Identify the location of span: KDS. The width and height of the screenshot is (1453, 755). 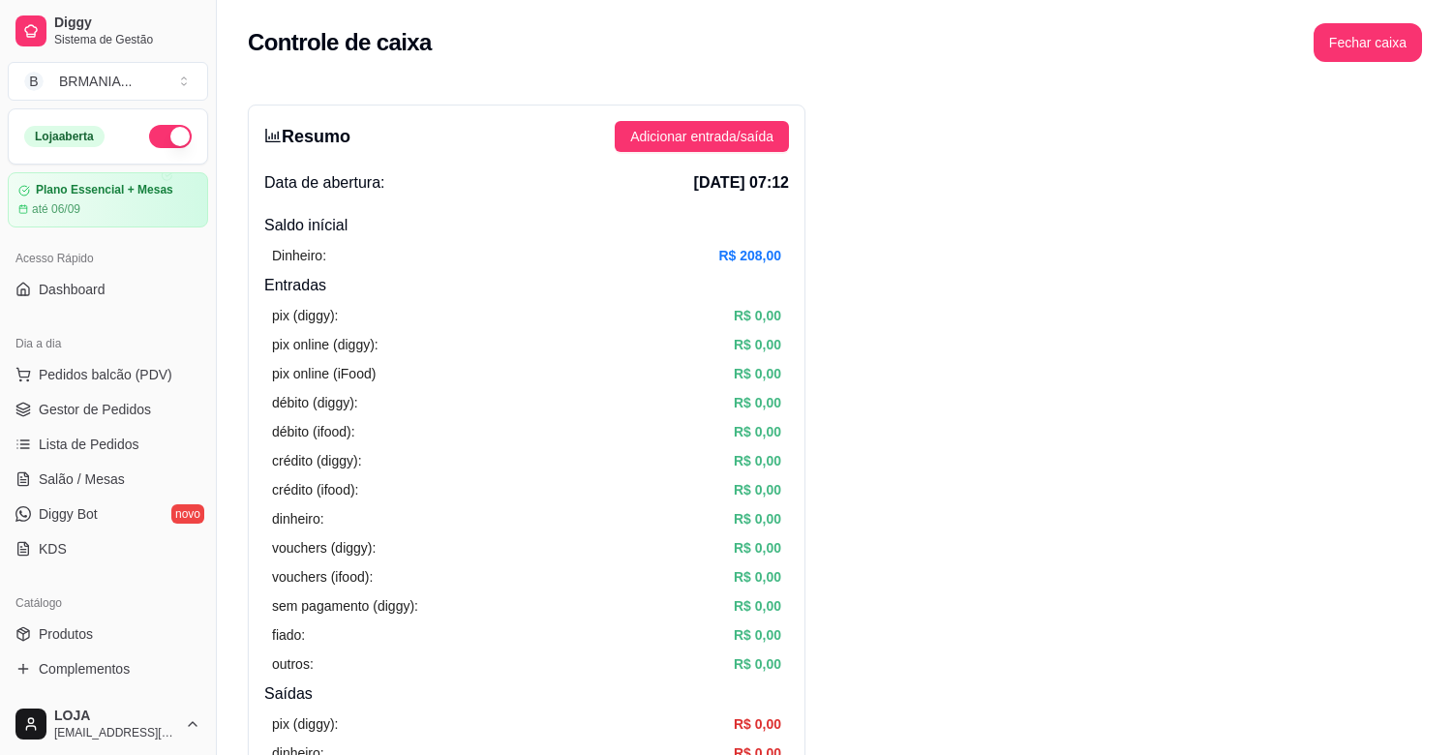
(52, 549).